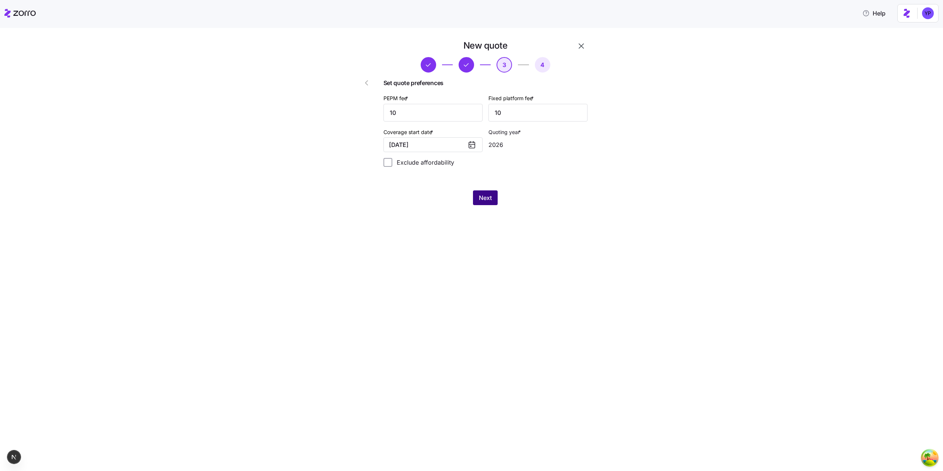 This screenshot has height=471, width=943. What do you see at coordinates (928, 13) in the screenshot?
I see `img: c96db68502095cbe13deb370068b0a9f` at bounding box center [928, 13].